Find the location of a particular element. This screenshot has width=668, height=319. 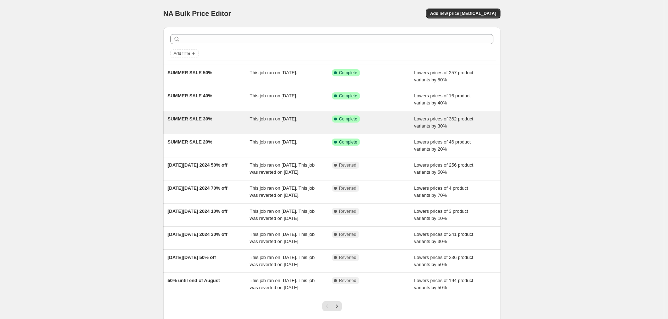

button: Next is located at coordinates (337, 306).